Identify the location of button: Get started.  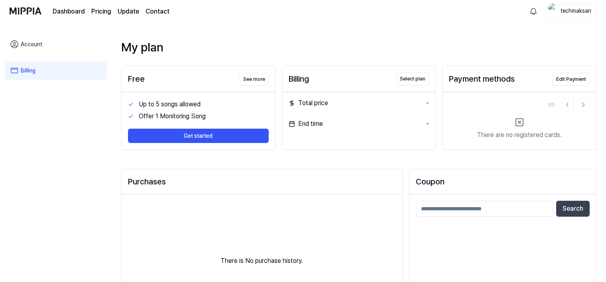
(198, 136).